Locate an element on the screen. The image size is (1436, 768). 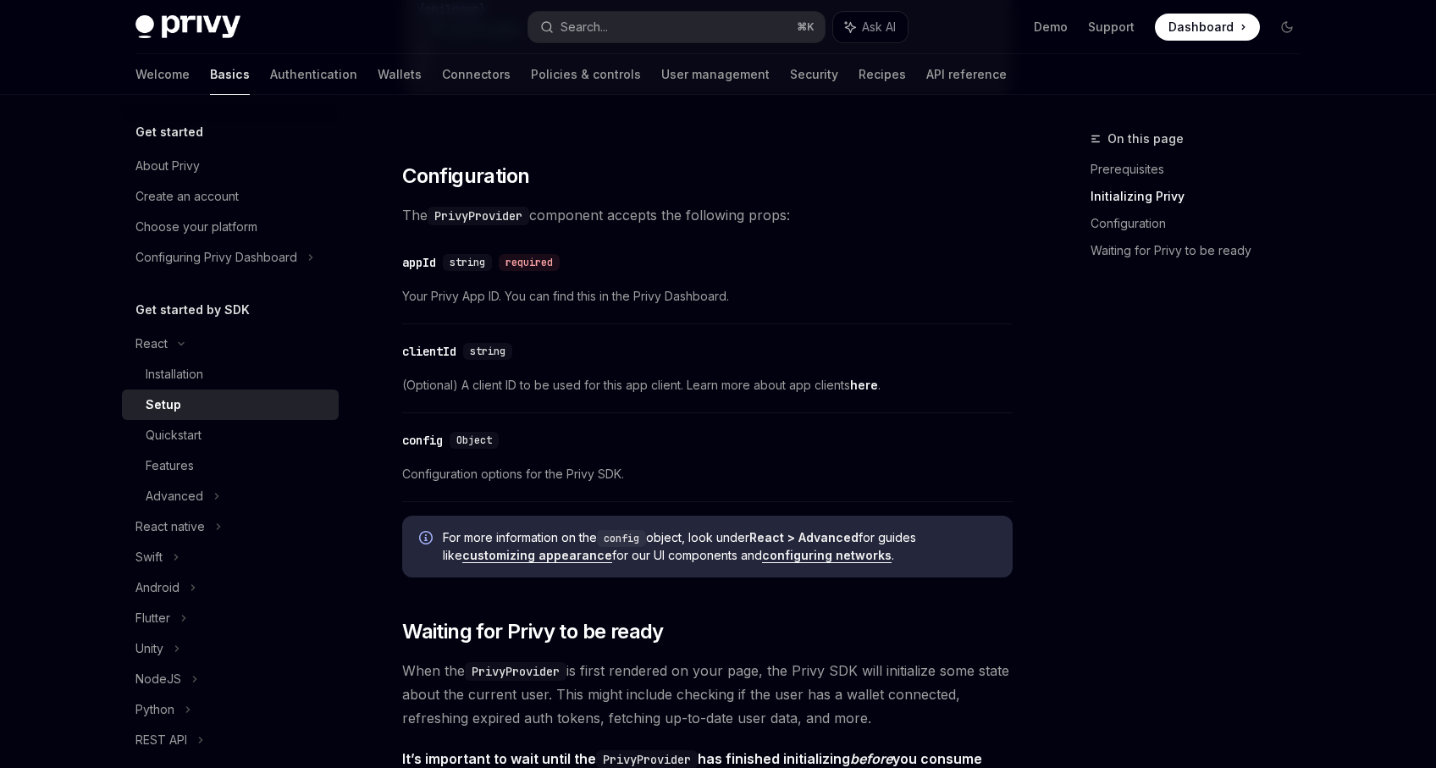
a: Support is located at coordinates (1111, 27).